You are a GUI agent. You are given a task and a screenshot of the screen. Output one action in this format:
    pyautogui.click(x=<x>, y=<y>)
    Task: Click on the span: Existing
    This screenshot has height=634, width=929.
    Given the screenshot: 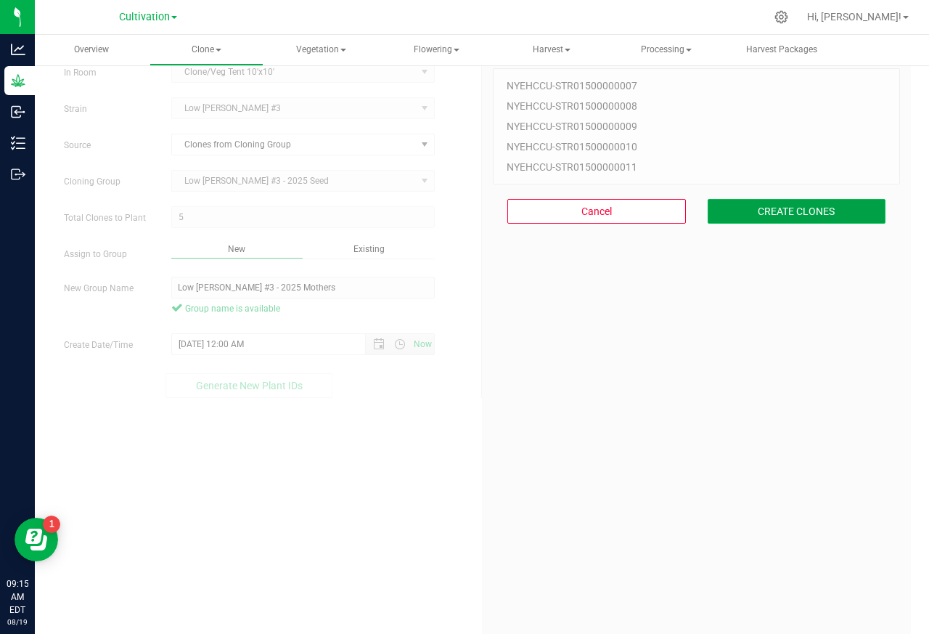 What is the action you would take?
    pyautogui.click(x=369, y=249)
    